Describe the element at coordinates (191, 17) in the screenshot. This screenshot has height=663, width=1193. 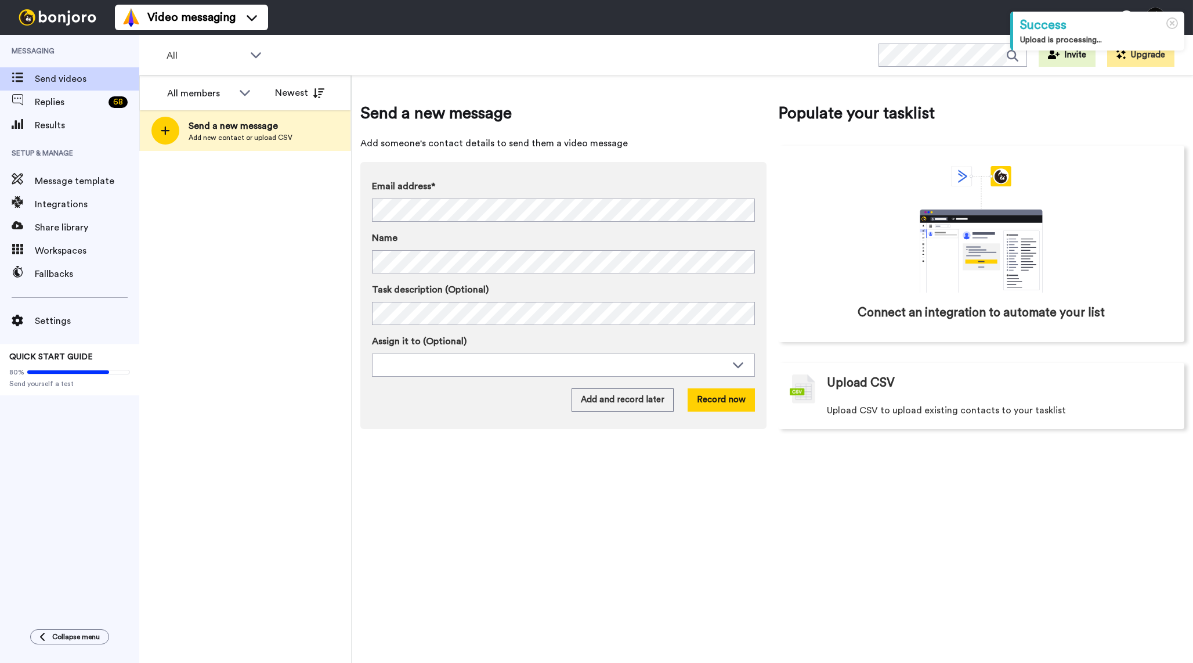
I see `span: Video messaging` at that location.